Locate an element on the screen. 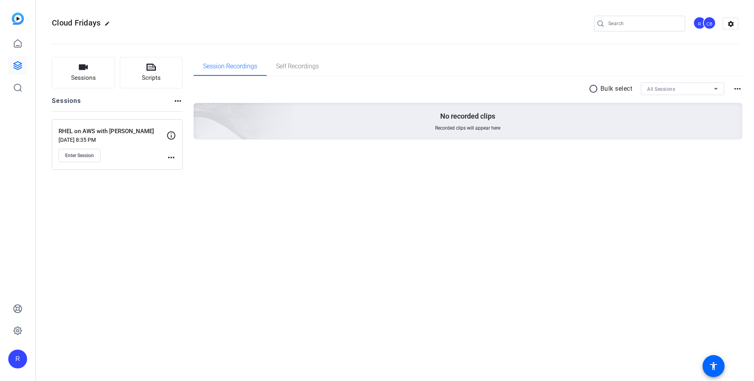 Image resolution: width=754 pixels, height=381 pixels. span: Enter Session is located at coordinates (79, 156).